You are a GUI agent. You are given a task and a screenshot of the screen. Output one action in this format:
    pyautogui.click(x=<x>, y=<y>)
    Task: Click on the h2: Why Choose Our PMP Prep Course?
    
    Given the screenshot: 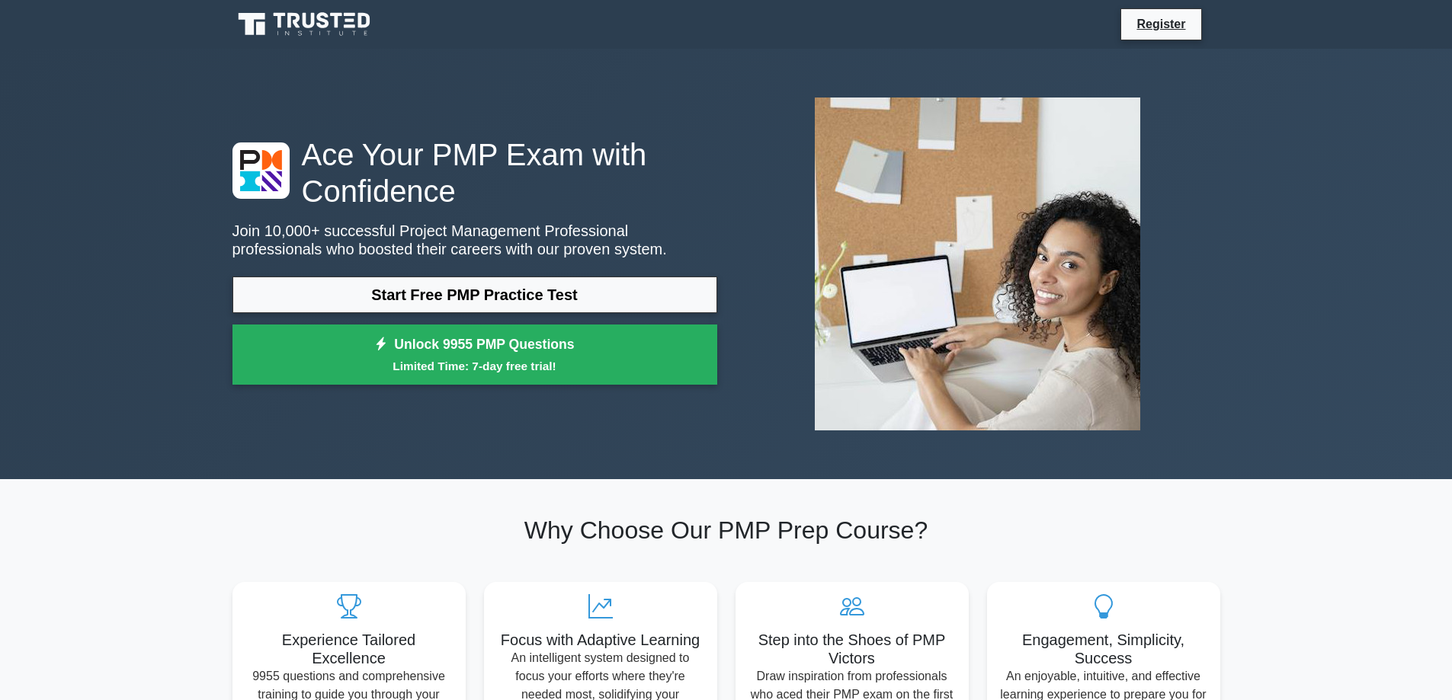 What is the action you would take?
    pyautogui.click(x=726, y=530)
    